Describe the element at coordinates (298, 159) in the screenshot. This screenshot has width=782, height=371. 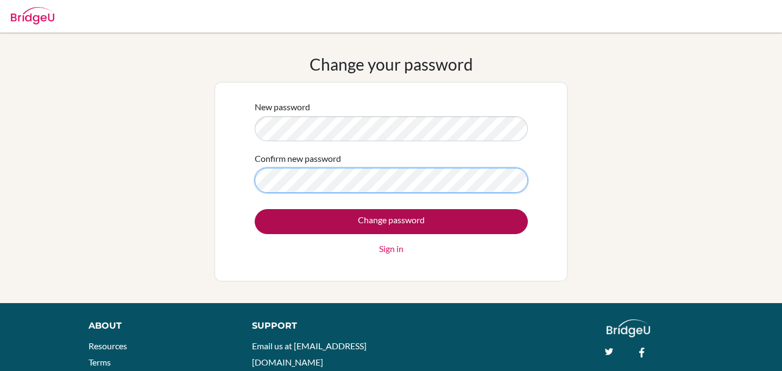
I see `label: Confirm new password` at that location.